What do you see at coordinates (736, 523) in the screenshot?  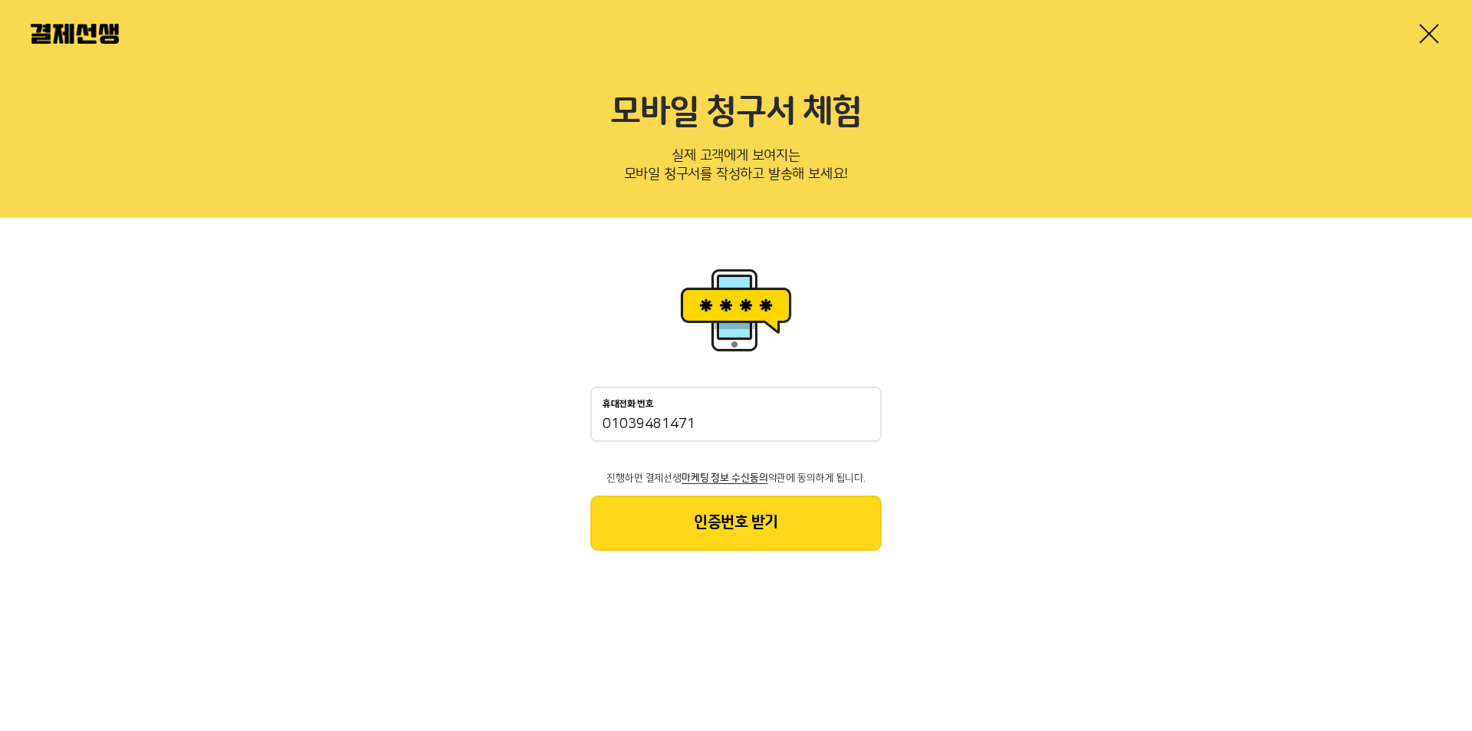 I see `button: 인증번호 받기` at bounding box center [736, 523].